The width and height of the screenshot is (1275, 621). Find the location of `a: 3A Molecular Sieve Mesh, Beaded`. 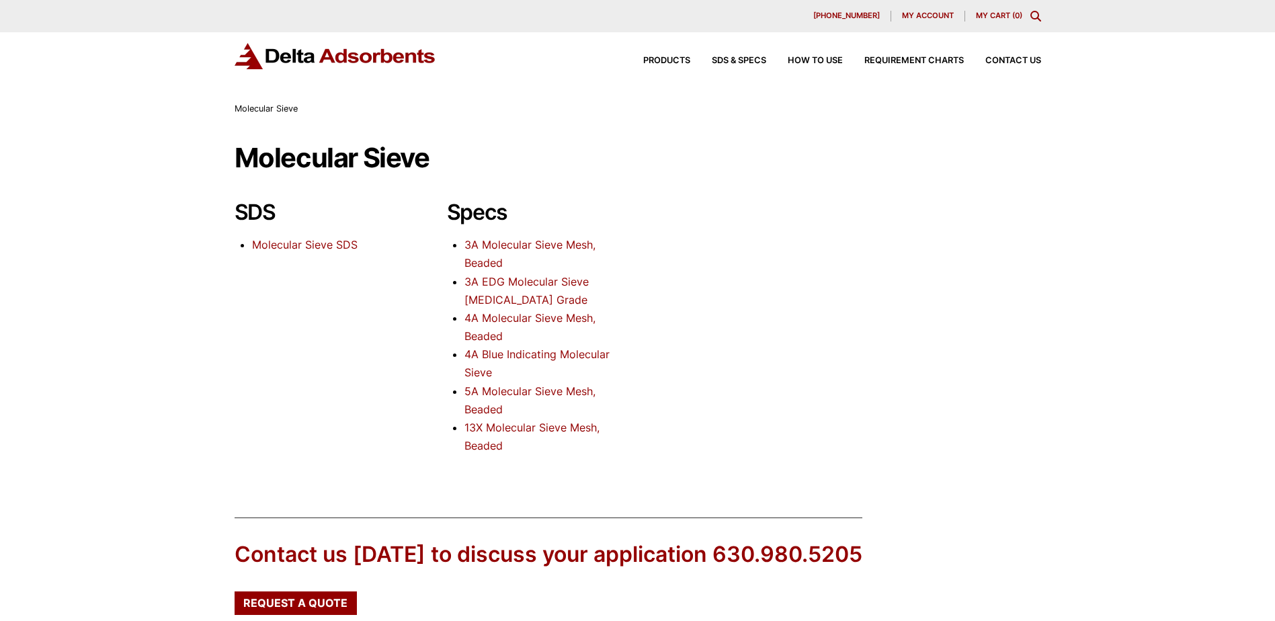

a: 3A Molecular Sieve Mesh, Beaded is located at coordinates (530, 253).